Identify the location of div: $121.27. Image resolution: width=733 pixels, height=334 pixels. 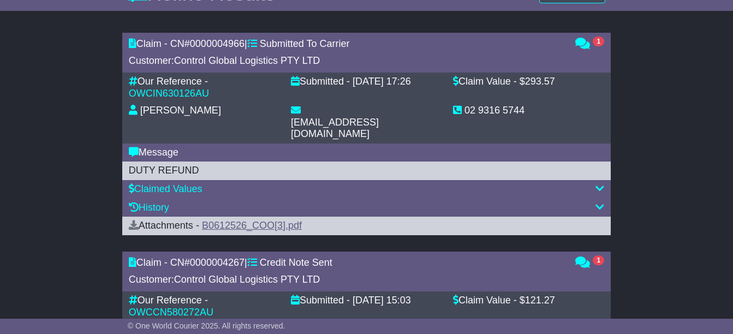
(537, 301).